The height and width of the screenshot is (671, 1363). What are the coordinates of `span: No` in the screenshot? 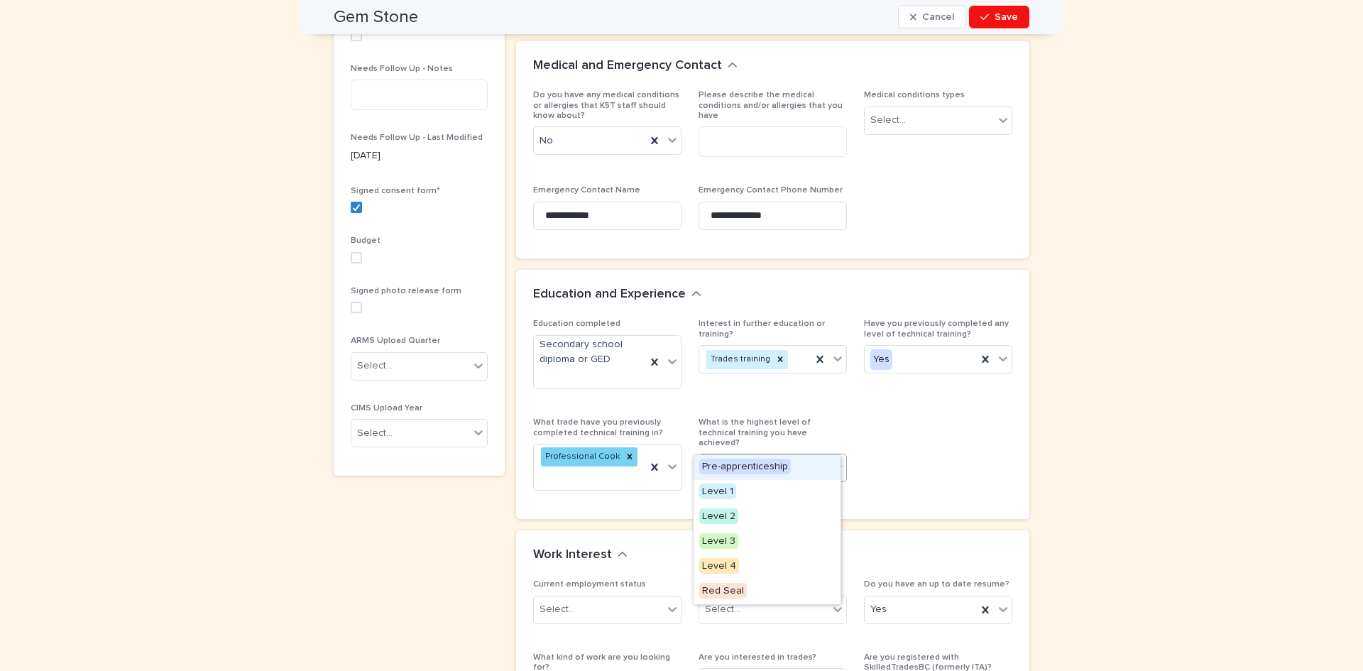 It's located at (546, 141).